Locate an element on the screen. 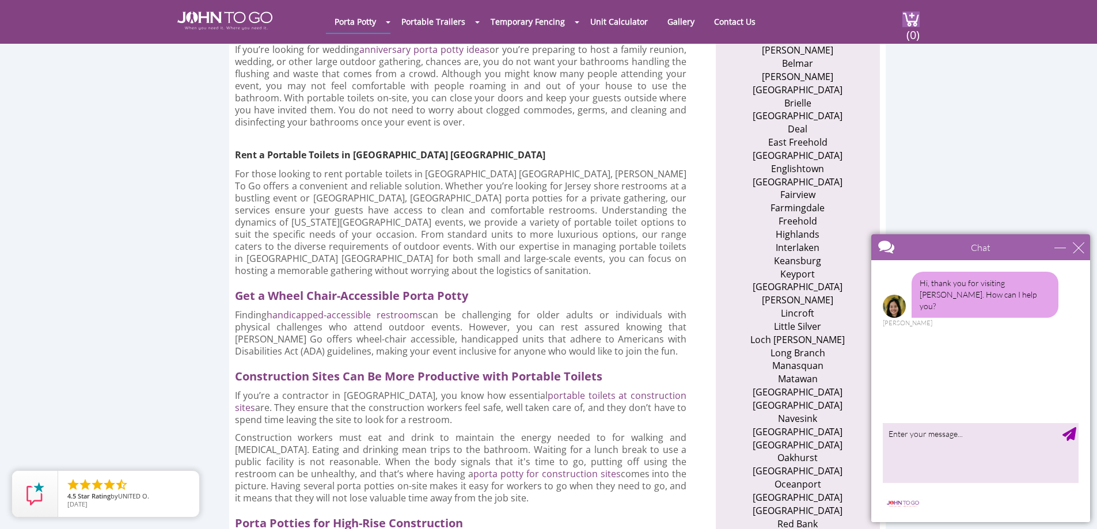 The width and height of the screenshot is (1097, 529). li: Highlands is located at coordinates (798, 234).